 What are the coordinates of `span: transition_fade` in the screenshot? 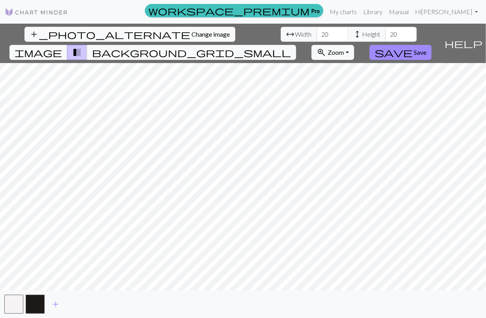 It's located at (77, 52).